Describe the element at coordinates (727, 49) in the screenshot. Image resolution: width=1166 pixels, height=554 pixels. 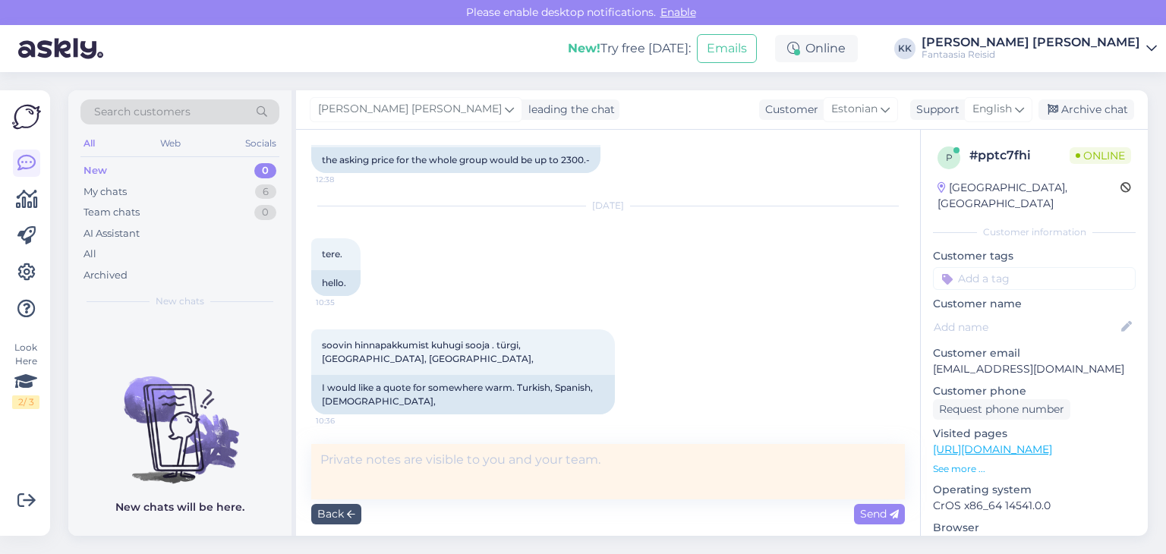
I see `button: Emails` at that location.